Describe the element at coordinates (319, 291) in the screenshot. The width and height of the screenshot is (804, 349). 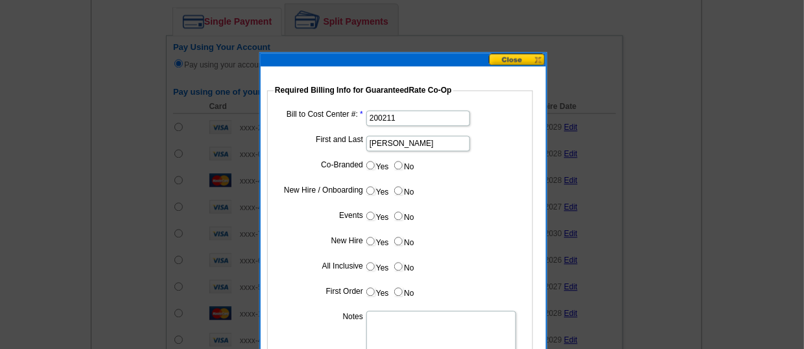
I see `label: First Order` at that location.